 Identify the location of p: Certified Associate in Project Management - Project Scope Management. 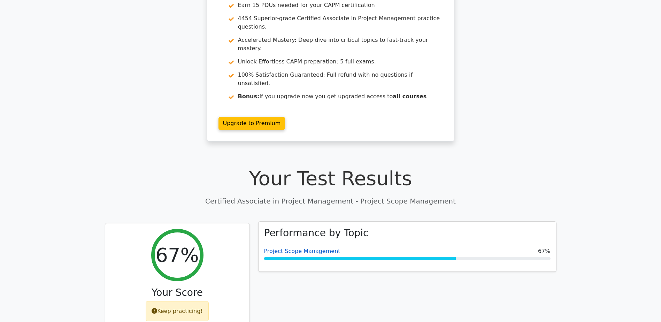
(330, 201).